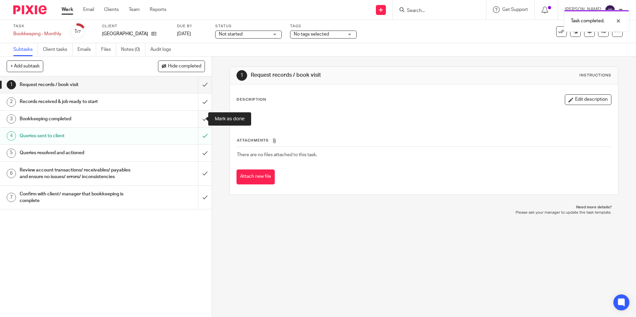  I want to click on a: Team, so click(134, 10).